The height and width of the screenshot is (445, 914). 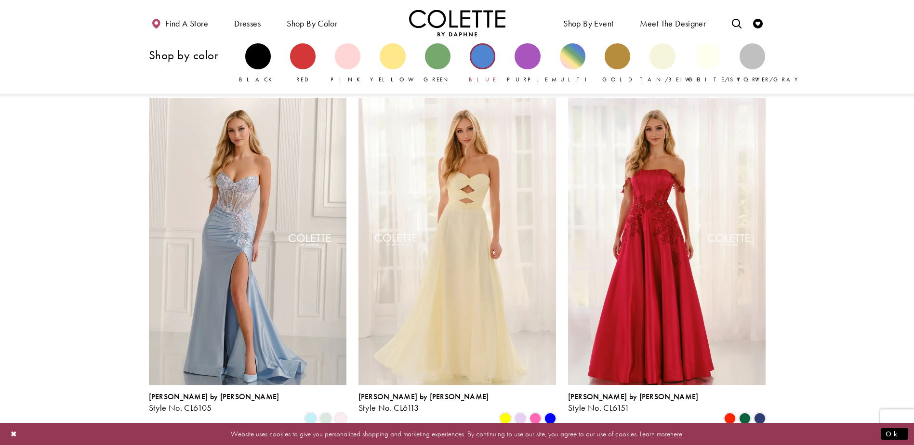 What do you see at coordinates (745, 419) in the screenshot?
I see `i: Hunter Green` at bounding box center [745, 419].